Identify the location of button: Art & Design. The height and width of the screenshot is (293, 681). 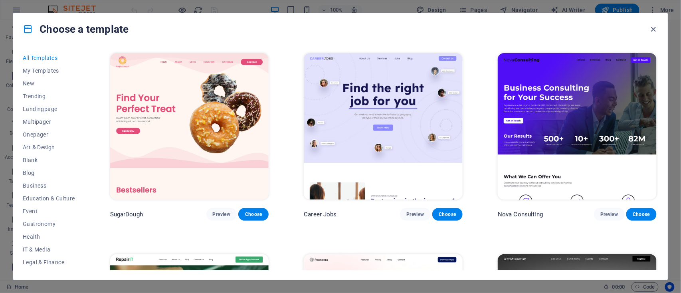
(49, 147).